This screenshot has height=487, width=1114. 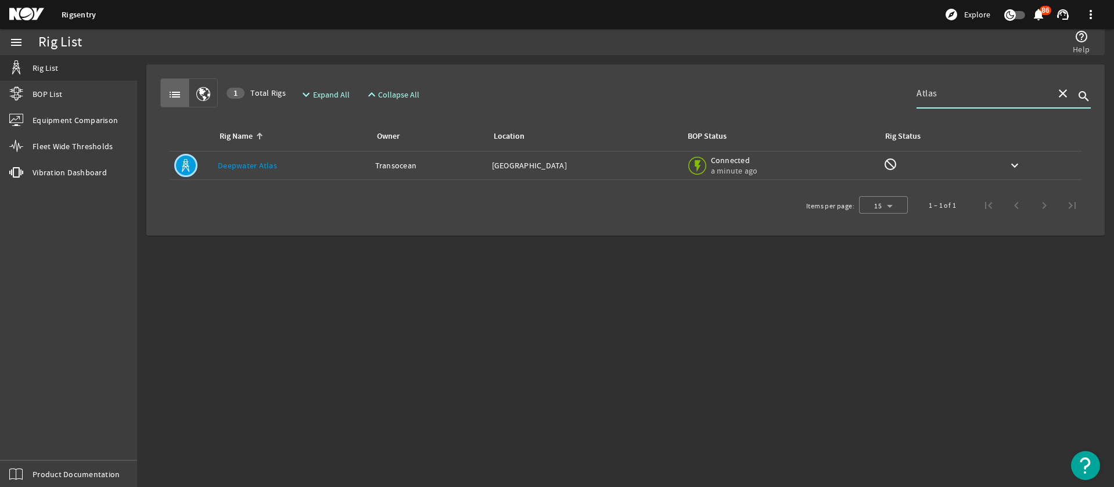 What do you see at coordinates (1063, 15) in the screenshot?
I see `mat-icon: support_agent` at bounding box center [1063, 15].